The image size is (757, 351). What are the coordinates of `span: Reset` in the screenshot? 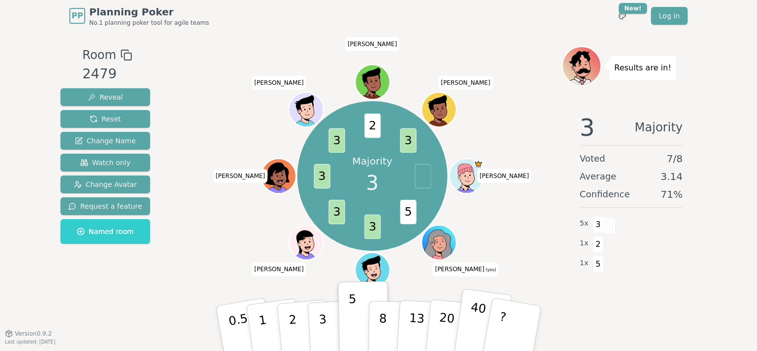 It's located at (105, 119).